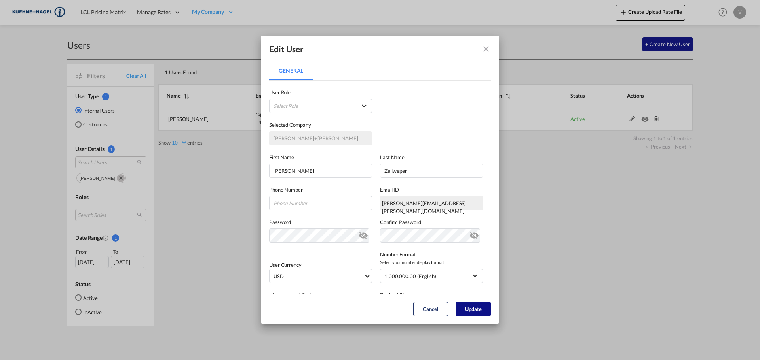 This screenshot has height=360, width=760. I want to click on md-tab-item: General, so click(291, 71).